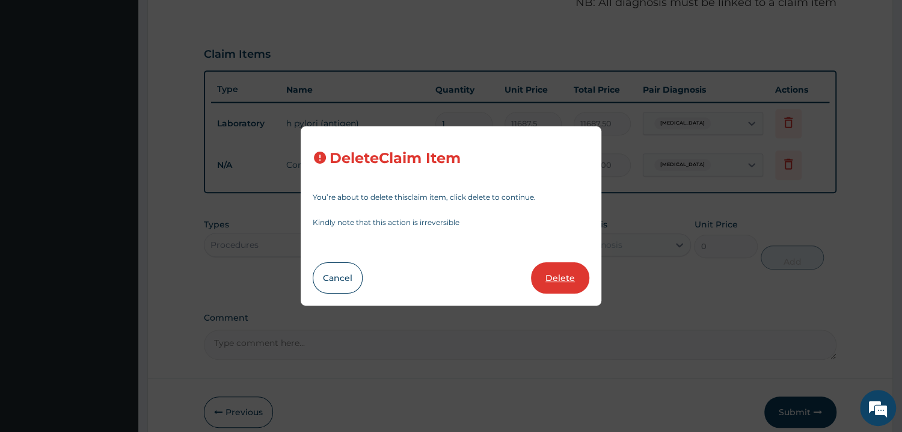  Describe the element at coordinates (337, 278) in the screenshot. I see `button: Cancel` at that location.